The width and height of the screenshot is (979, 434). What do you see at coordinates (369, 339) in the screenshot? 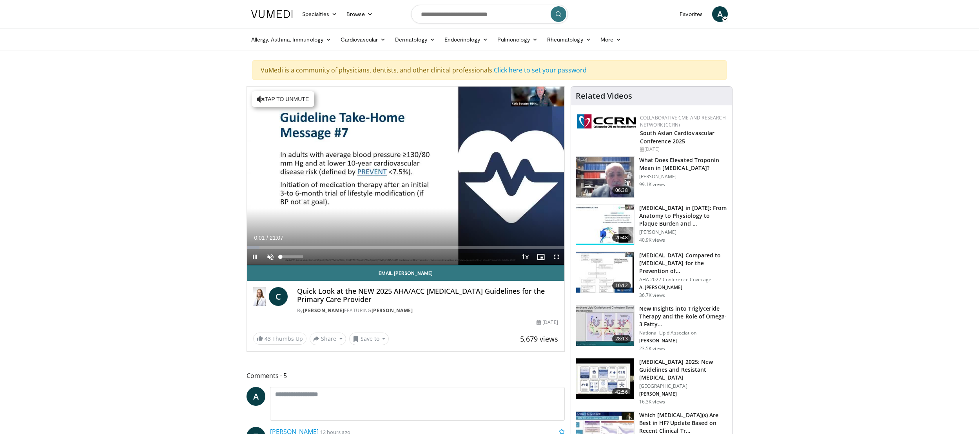
I see `button: Save to` at bounding box center [369, 339].